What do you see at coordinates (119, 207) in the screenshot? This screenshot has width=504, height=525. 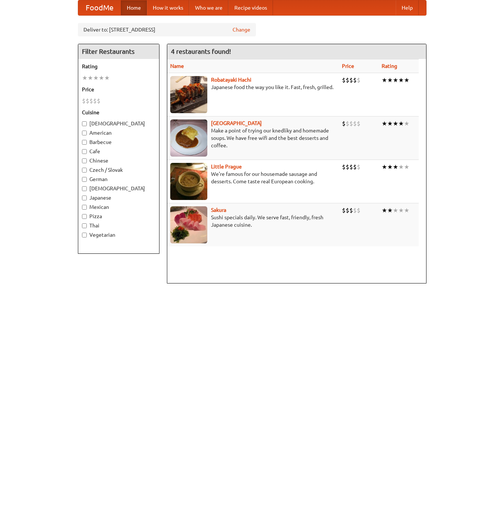 I see `label: Mexican` at bounding box center [119, 207].